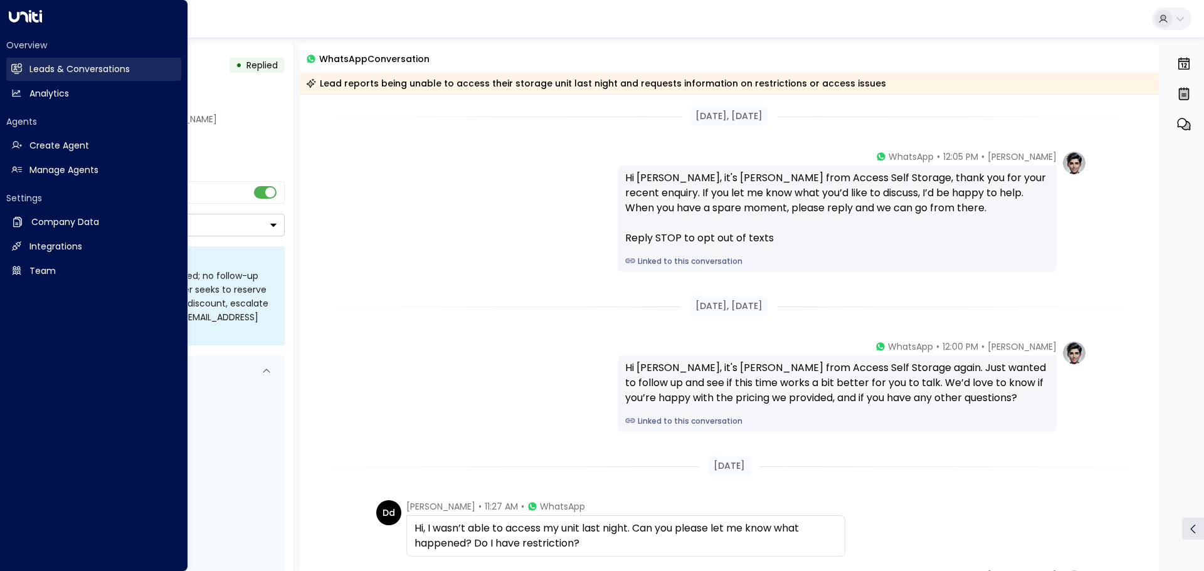  What do you see at coordinates (960, 347) in the screenshot?
I see `span: 12:00 PM` at bounding box center [960, 347].